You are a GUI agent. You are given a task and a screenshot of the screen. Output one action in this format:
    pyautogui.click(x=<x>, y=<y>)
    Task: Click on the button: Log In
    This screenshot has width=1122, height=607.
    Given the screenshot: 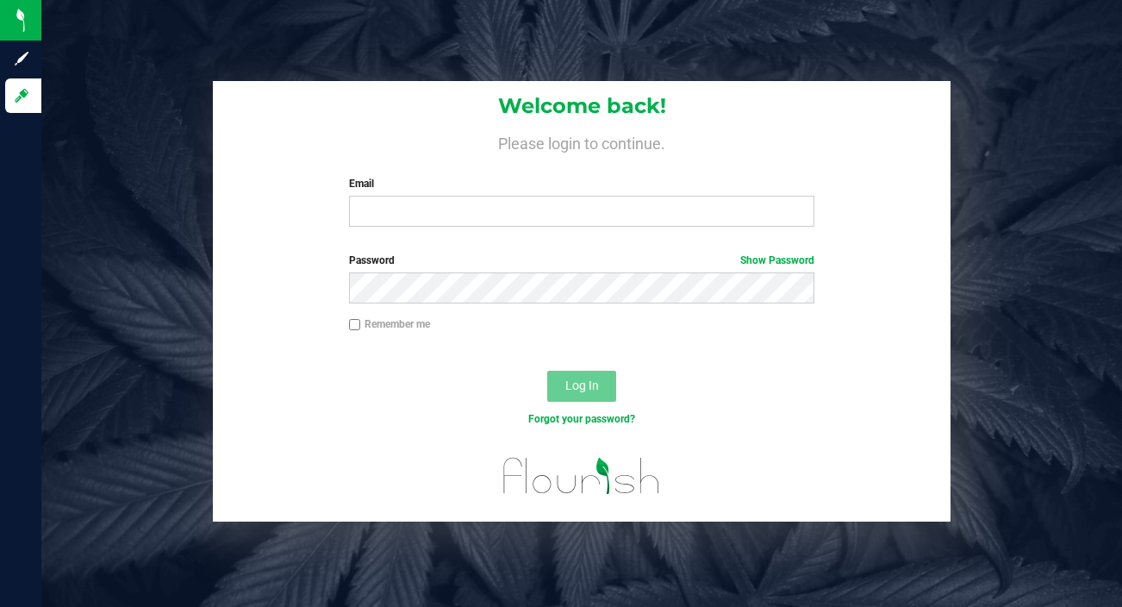 What is the action you would take?
    pyautogui.click(x=582, y=386)
    